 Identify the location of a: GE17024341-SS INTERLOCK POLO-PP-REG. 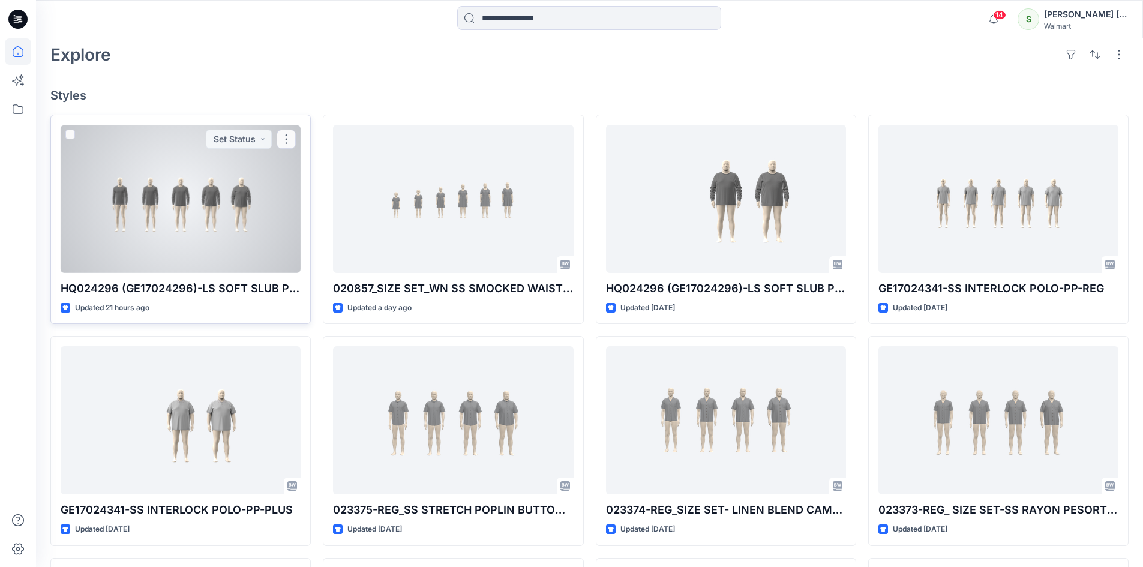
(999, 199).